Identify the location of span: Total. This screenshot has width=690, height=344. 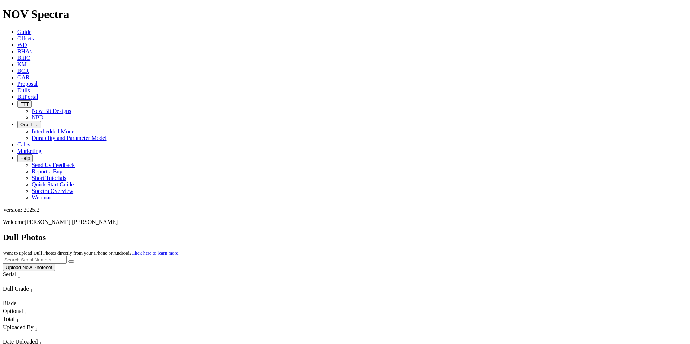
(9, 319).